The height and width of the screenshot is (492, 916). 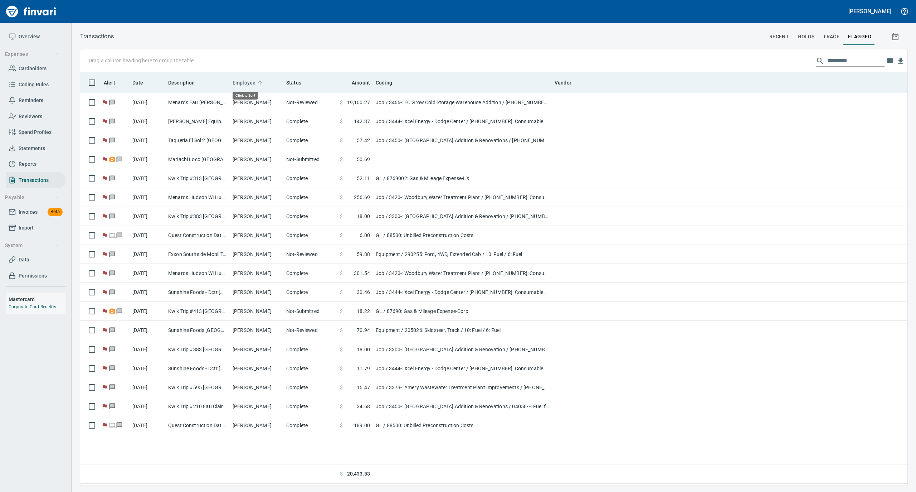 What do you see at coordinates (112, 235) in the screenshot?
I see `span: Online transaction` at bounding box center [112, 235].